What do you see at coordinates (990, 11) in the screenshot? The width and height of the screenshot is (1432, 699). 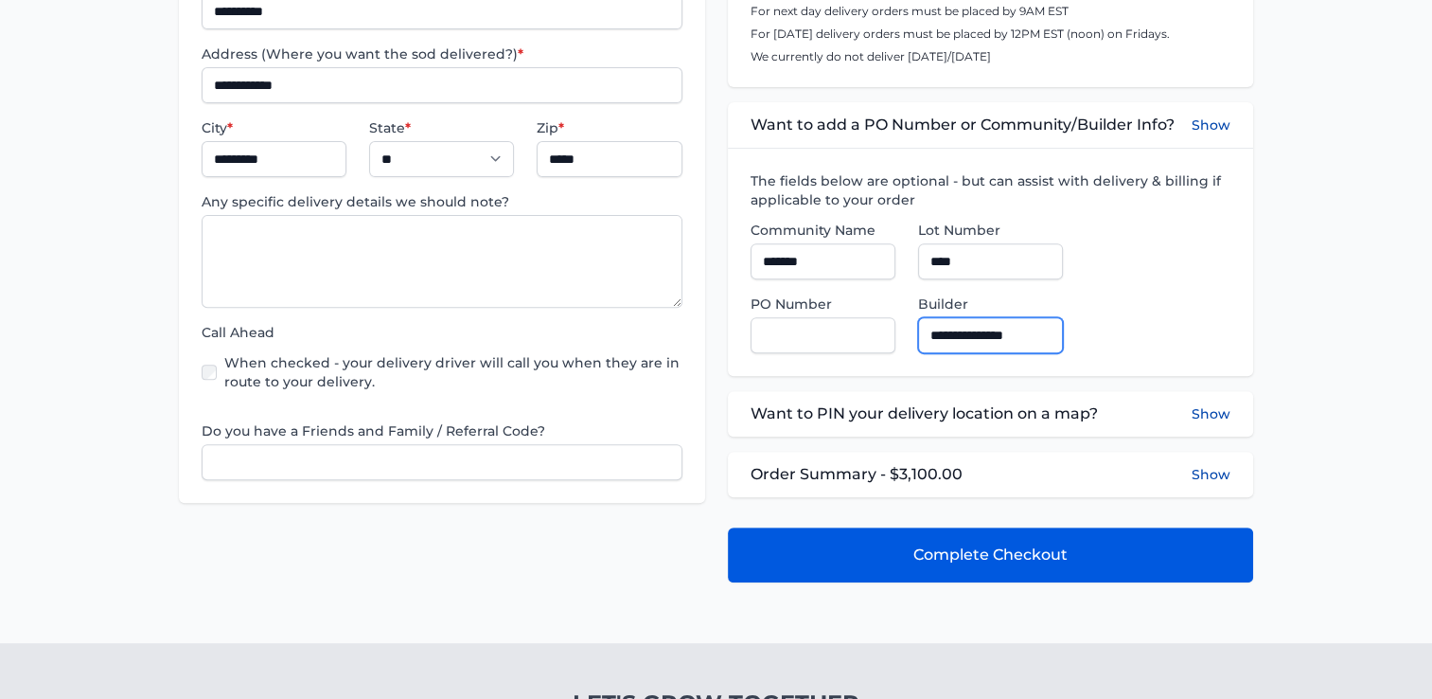 I see `p: For next day delivery orders must be placed by 9AM EST` at bounding box center [990, 11].